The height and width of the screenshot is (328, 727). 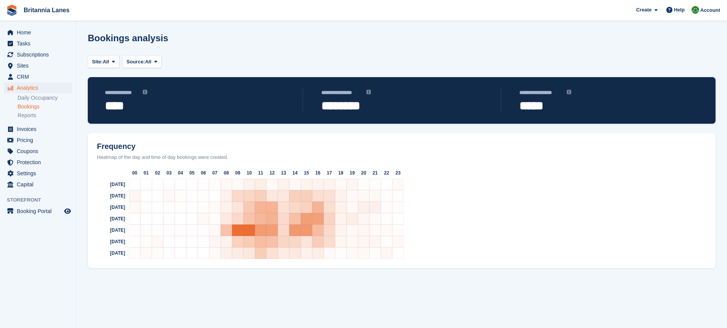 What do you see at coordinates (128, 38) in the screenshot?
I see `h1: Bookings analysis` at bounding box center [128, 38].